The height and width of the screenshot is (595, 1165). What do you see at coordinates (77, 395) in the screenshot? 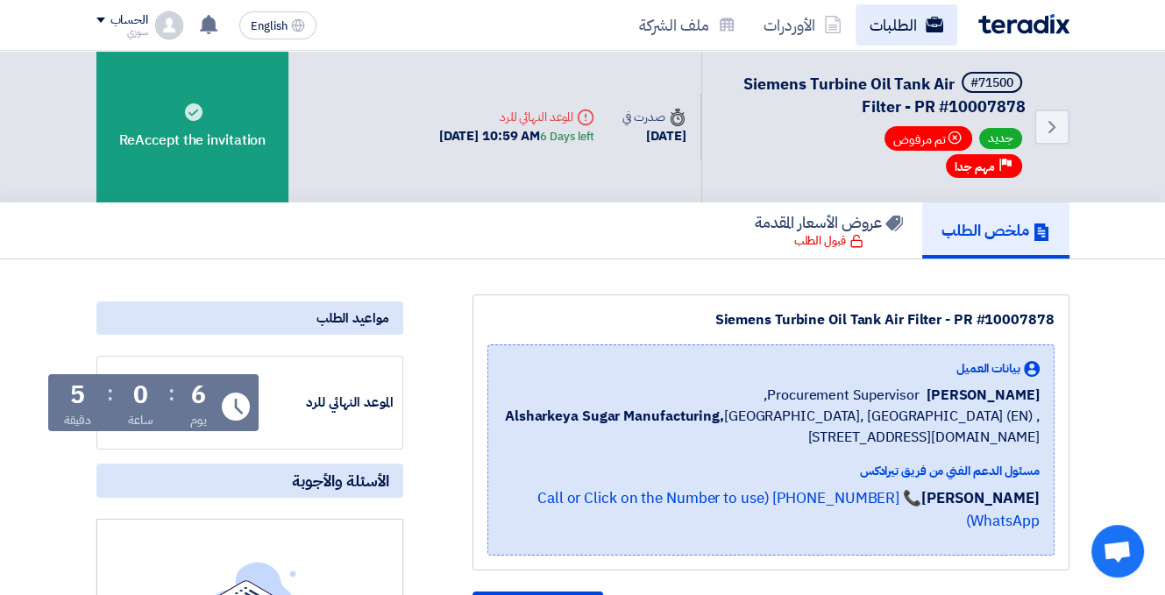
I see `div: 5` at bounding box center [77, 395].